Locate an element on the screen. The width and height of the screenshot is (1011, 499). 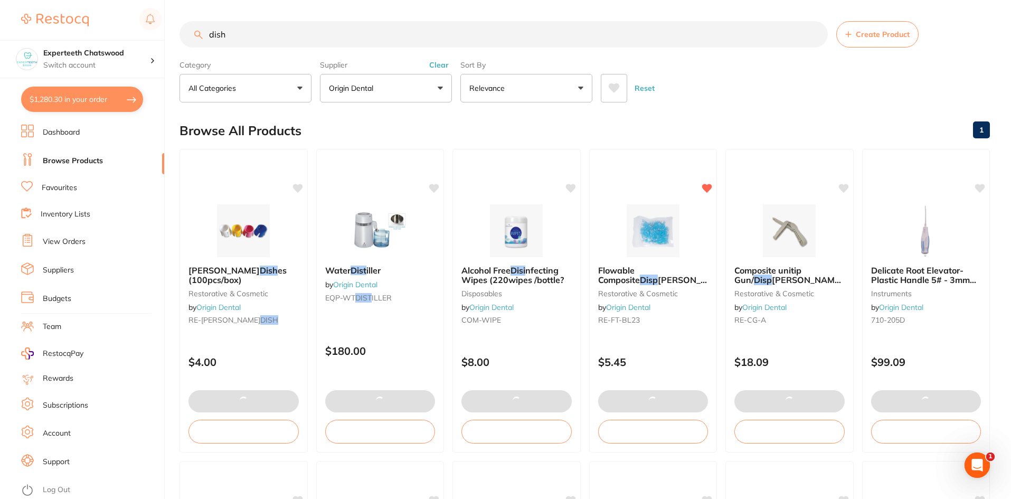
img: Restocq Logo is located at coordinates (55, 20).